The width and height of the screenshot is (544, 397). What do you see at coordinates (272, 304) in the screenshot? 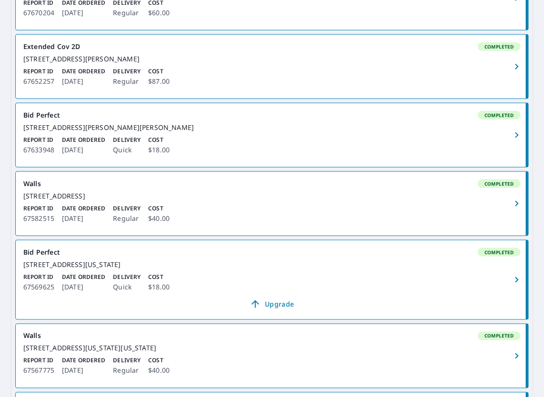
I see `a: Upgrade` at bounding box center [272, 304].